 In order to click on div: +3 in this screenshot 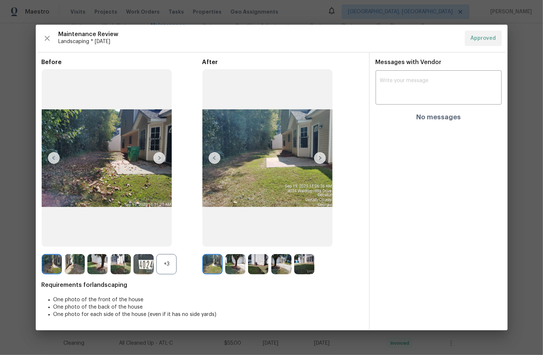, I will do `click(166, 264)`.